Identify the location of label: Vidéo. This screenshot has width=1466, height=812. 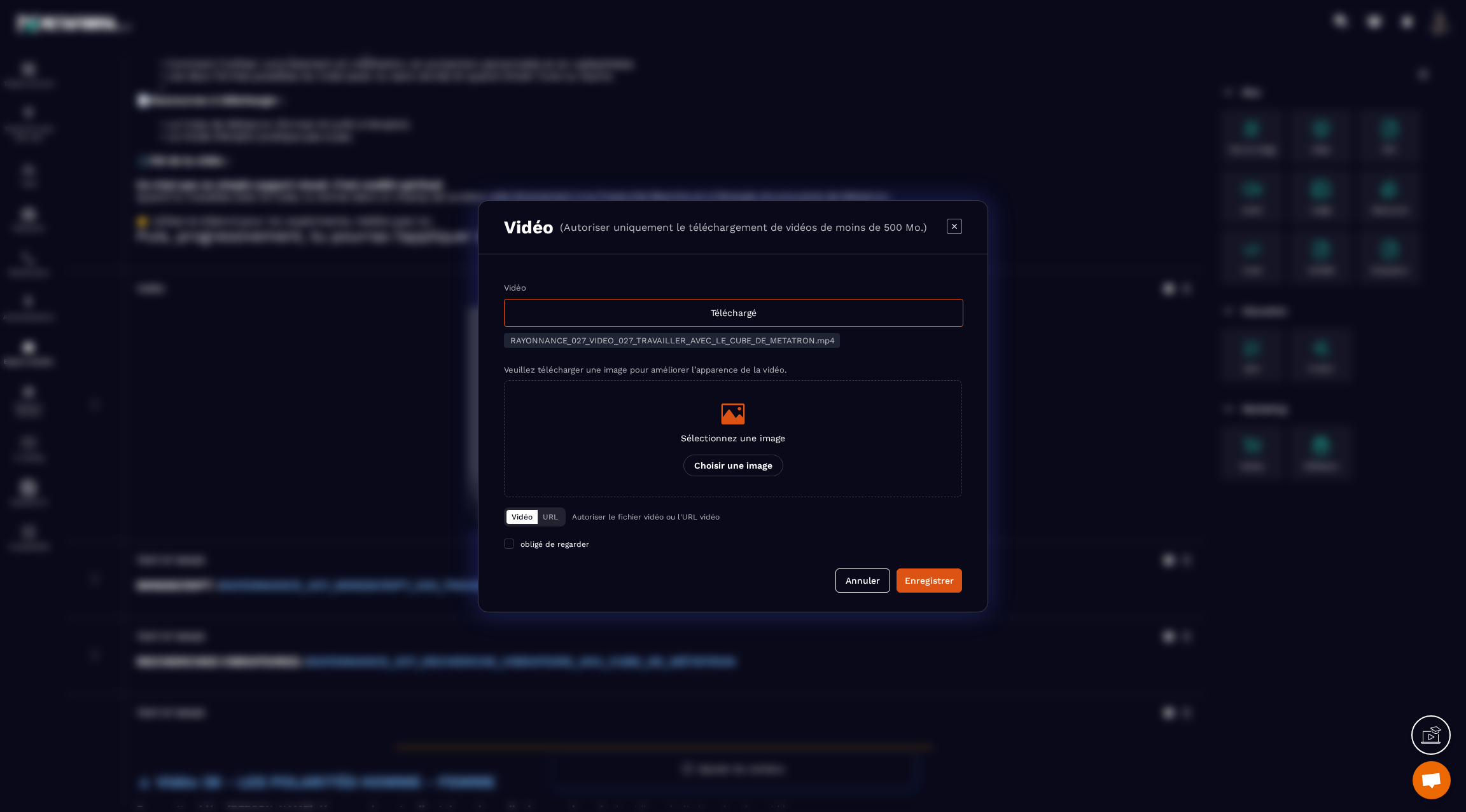
(514, 287).